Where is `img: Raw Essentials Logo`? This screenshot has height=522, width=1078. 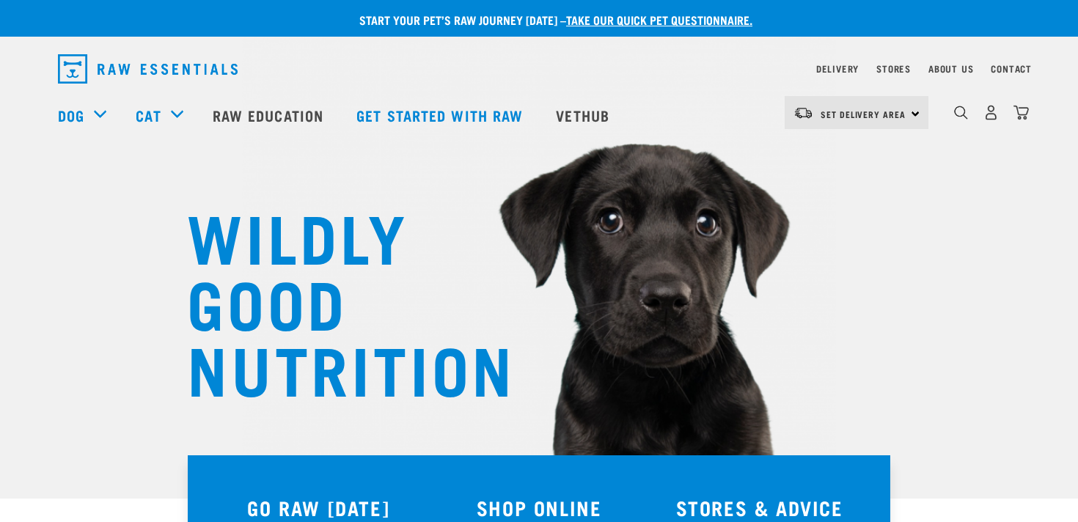
img: Raw Essentials Logo is located at coordinates (147, 69).